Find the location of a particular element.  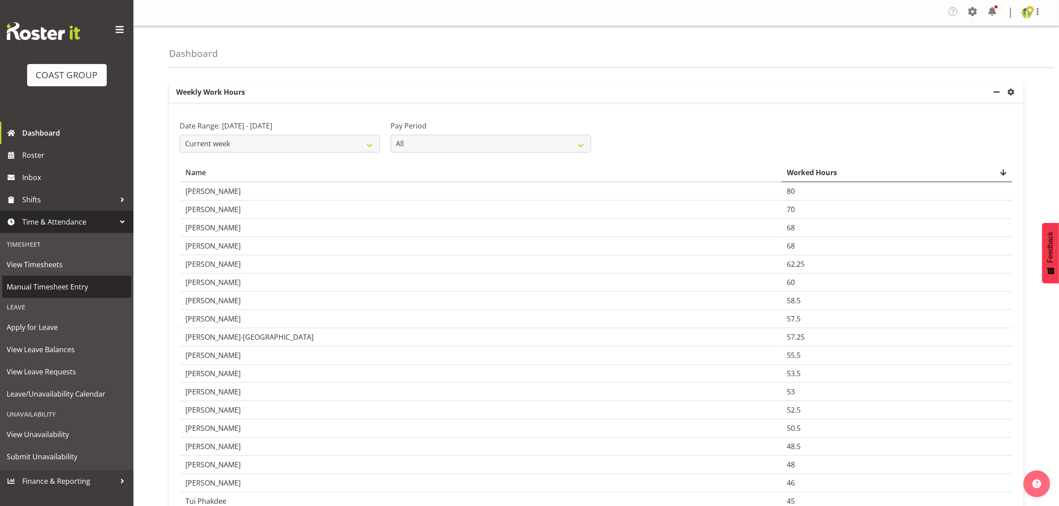

div: Unavailability is located at coordinates (67, 414).